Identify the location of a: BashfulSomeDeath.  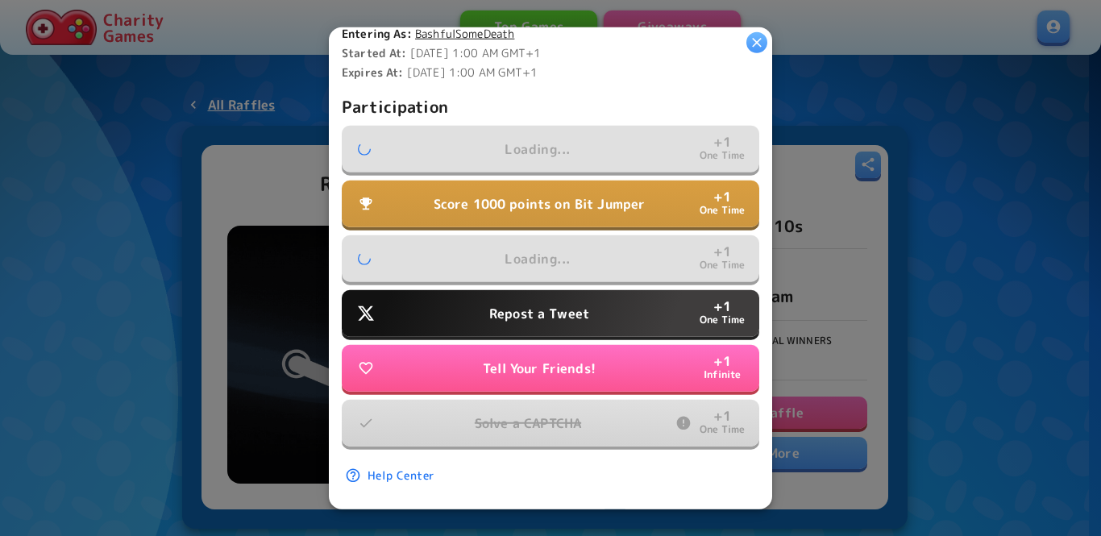
(464, 34).